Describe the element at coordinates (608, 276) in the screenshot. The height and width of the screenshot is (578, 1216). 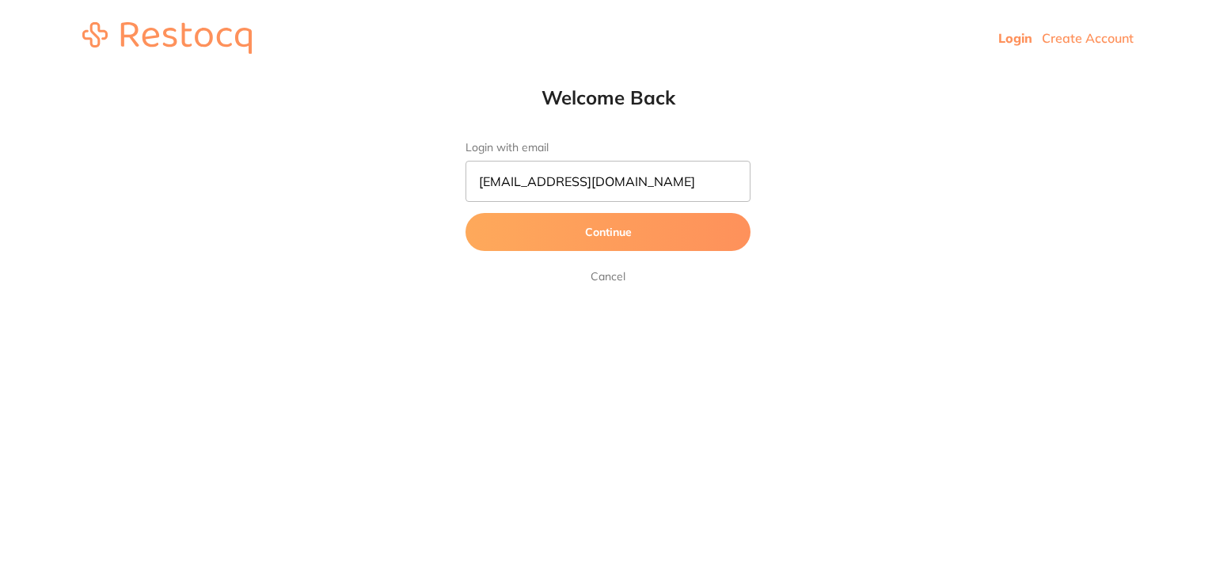
I see `a: Cancel` at that location.